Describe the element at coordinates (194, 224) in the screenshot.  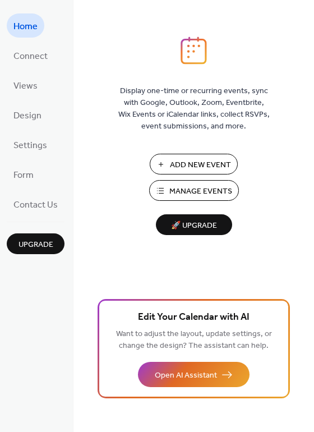
I see `button: 🚀 Upgrade` at that location.